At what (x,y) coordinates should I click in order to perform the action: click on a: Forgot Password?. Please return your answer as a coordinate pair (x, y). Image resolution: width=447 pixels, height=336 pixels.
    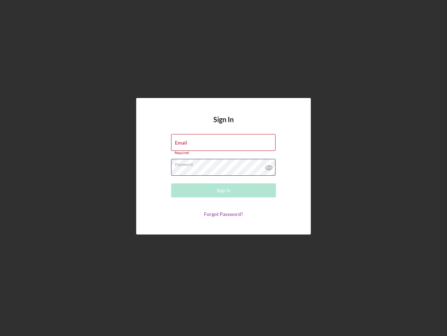
    Looking at the image, I should click on (224, 214).